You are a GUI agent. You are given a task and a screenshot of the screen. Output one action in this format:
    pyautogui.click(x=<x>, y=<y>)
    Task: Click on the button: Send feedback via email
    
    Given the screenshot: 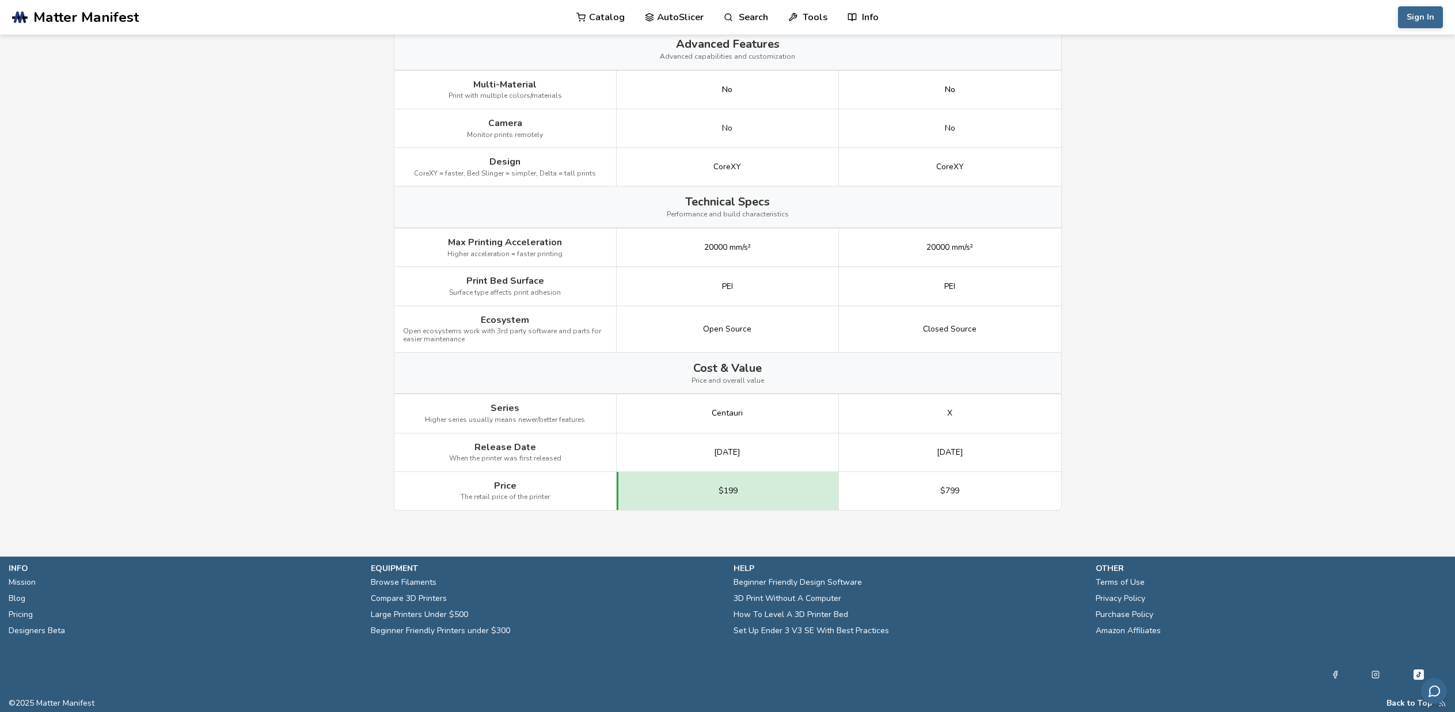 What is the action you would take?
    pyautogui.click(x=1434, y=691)
    